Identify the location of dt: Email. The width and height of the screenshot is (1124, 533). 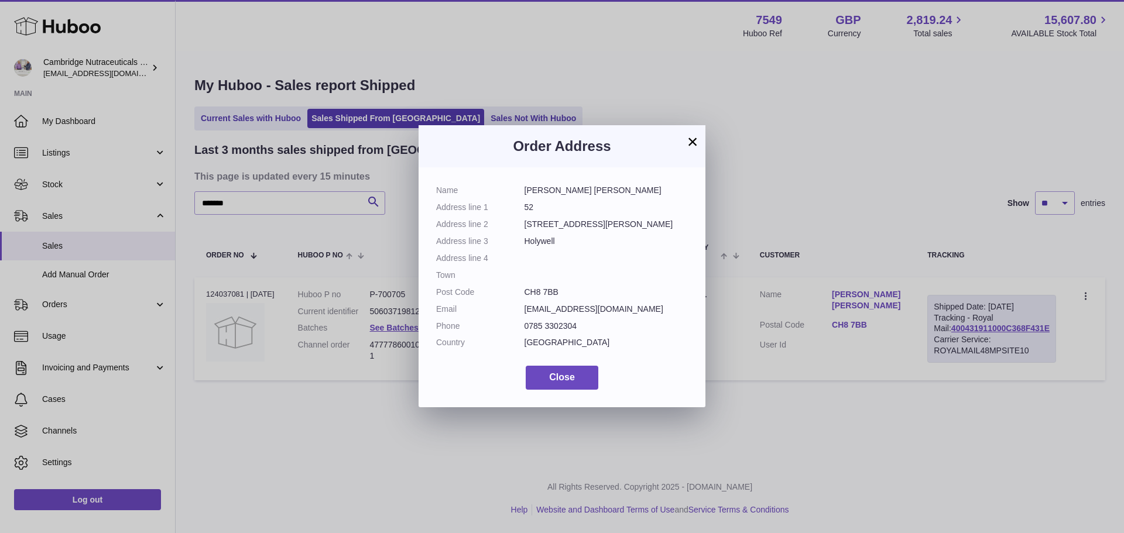
(480, 309).